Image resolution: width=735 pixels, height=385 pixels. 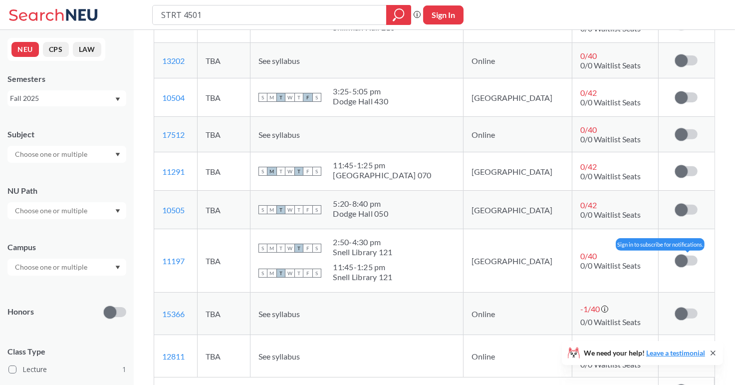 What do you see at coordinates (173, 97) in the screenshot?
I see `a: 10504` at bounding box center [173, 97].